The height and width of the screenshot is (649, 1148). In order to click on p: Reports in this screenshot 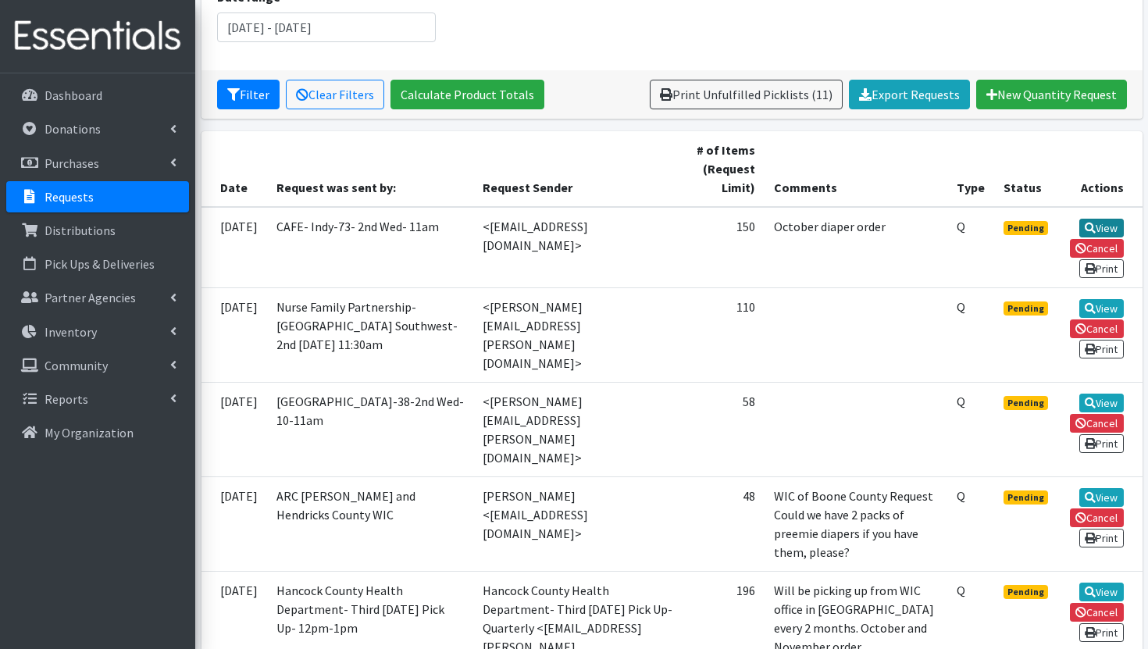, I will do `click(66, 399)`.